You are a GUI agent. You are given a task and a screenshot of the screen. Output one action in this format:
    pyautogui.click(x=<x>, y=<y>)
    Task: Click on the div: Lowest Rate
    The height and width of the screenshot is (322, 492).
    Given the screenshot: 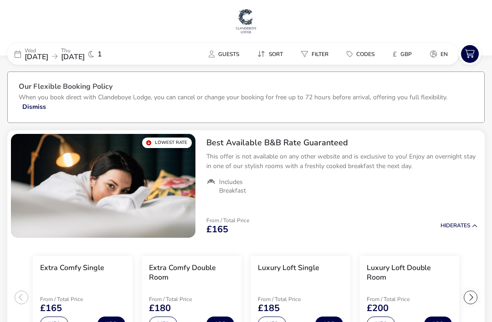 What is the action you would take?
    pyautogui.click(x=167, y=143)
    